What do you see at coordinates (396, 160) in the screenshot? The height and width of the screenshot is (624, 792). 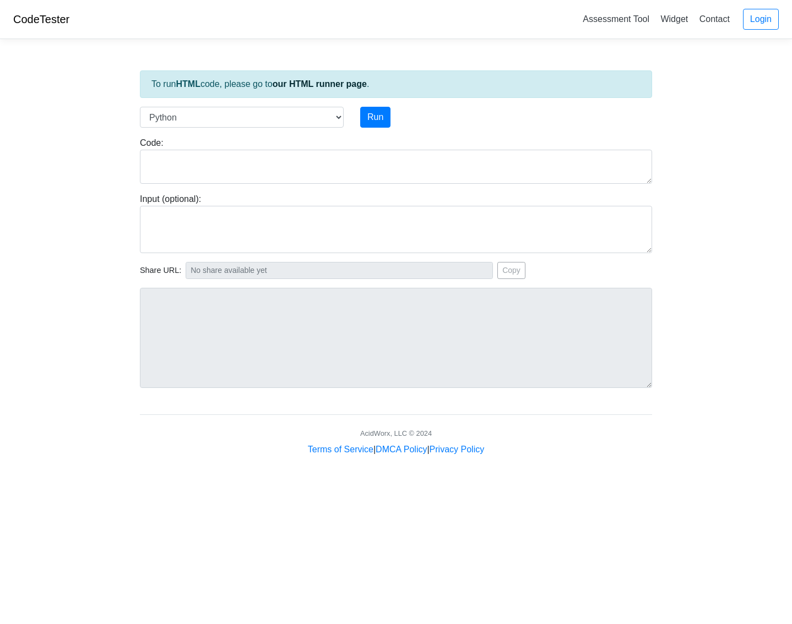 I see `div: Code:` at bounding box center [396, 160].